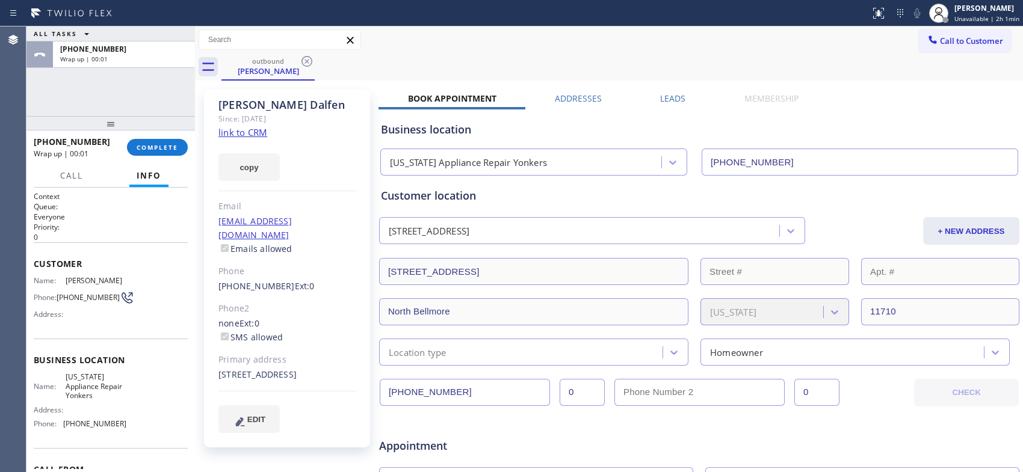 This screenshot has height=472, width=1023. I want to click on button: CHECK, so click(966, 393).